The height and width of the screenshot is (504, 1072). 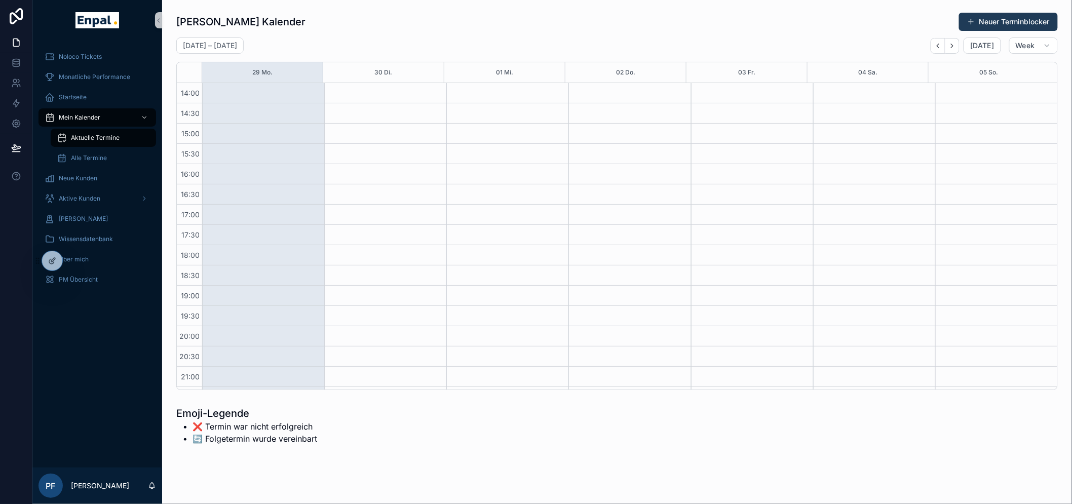 What do you see at coordinates (80, 57) in the screenshot?
I see `span: Noloco Tickets` at bounding box center [80, 57].